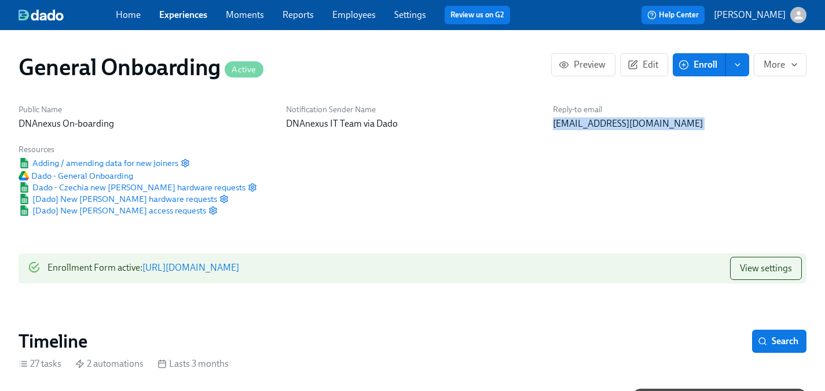 Image resolution: width=825 pixels, height=391 pixels. I want to click on button: View settings, so click(766, 269).